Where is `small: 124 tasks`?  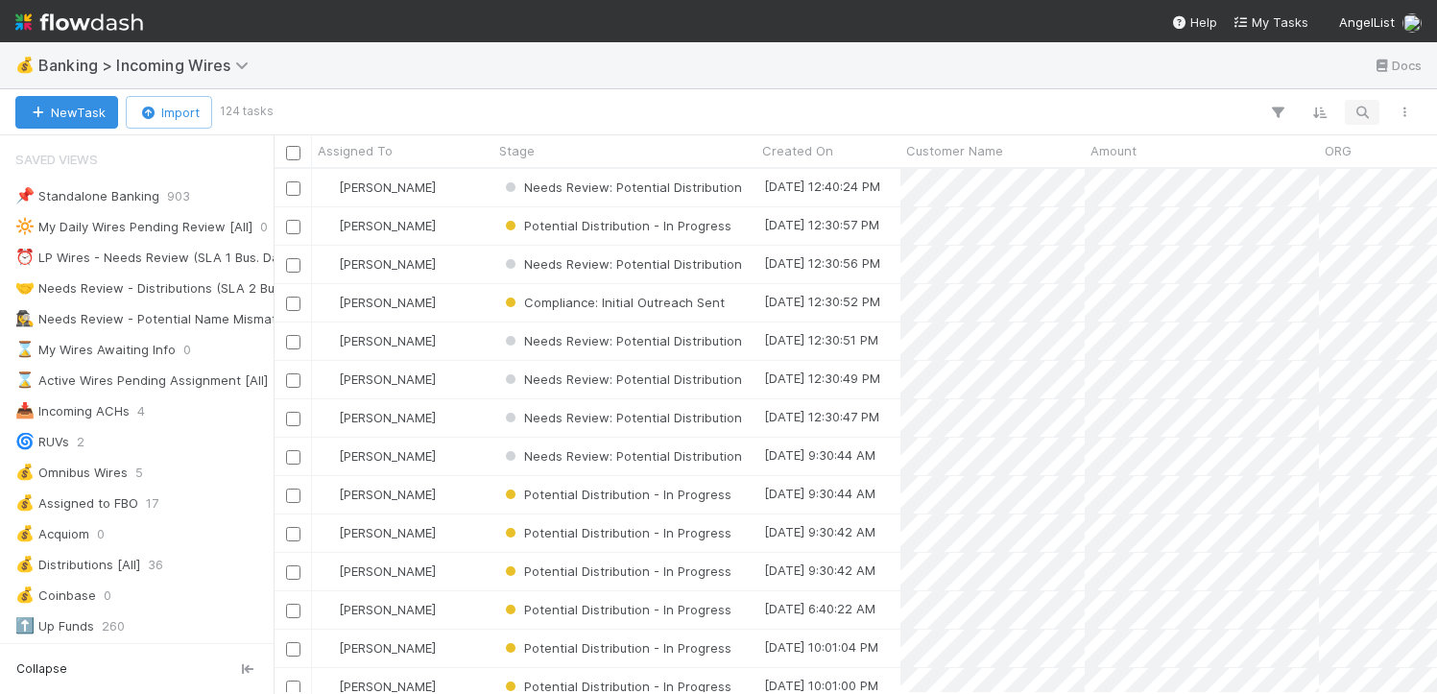
small: 124 tasks is located at coordinates (247, 111).